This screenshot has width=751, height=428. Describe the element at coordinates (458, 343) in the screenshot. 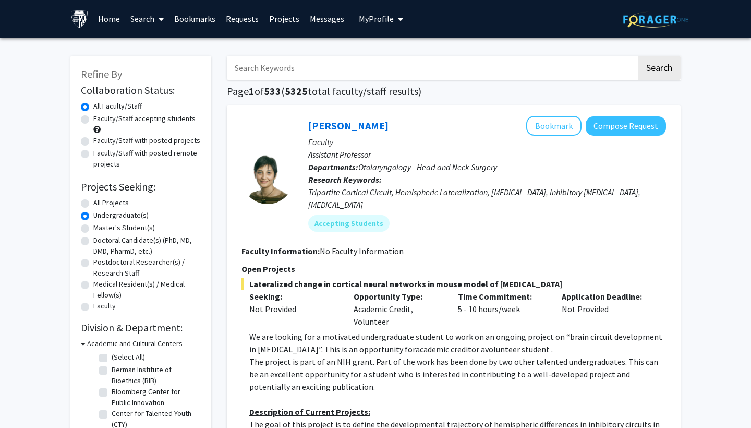

I see `p: We are looking for a motivated undergraduate student to work on an ongoing project on “brain circ...` at that location.